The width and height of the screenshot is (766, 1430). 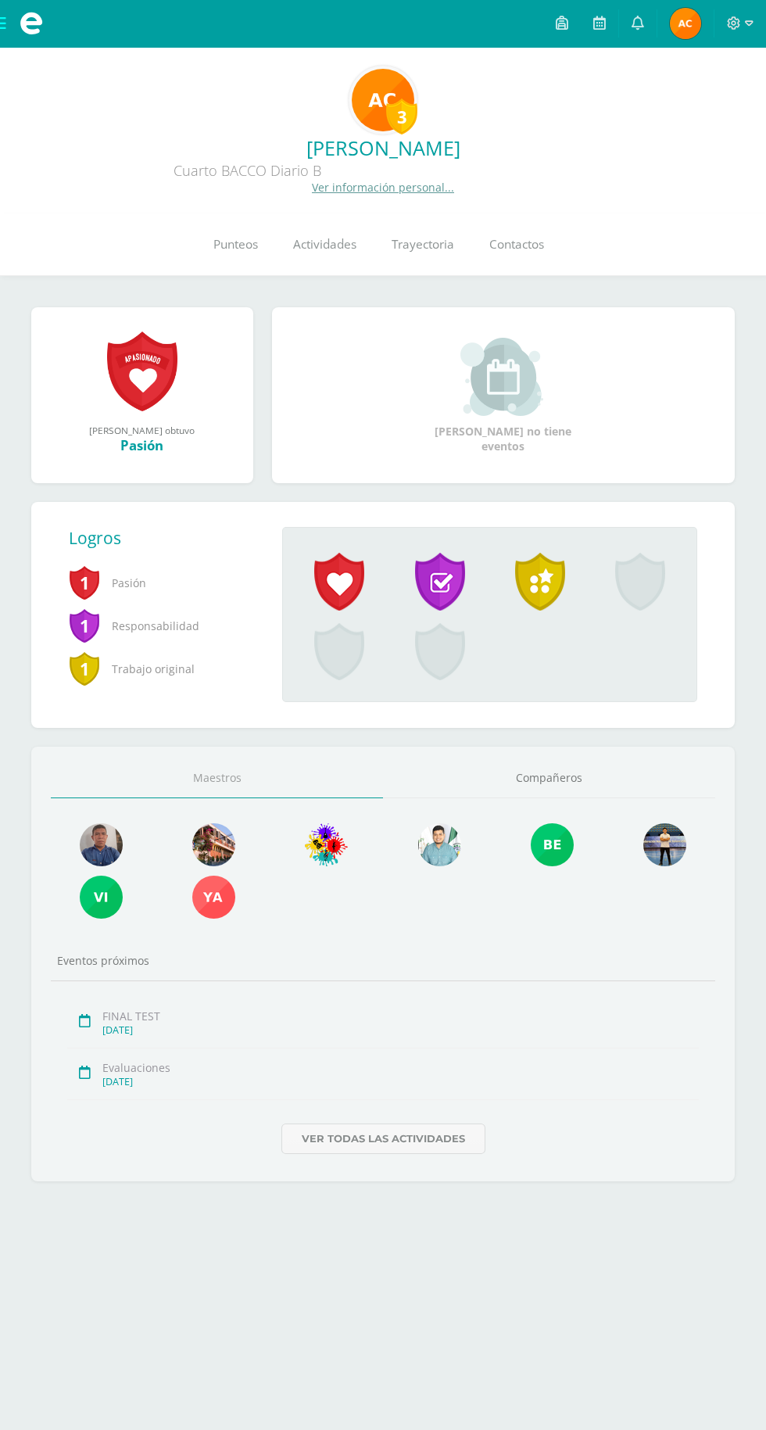 What do you see at coordinates (383, 187) in the screenshot?
I see `a: Ver información personal...` at bounding box center [383, 187].